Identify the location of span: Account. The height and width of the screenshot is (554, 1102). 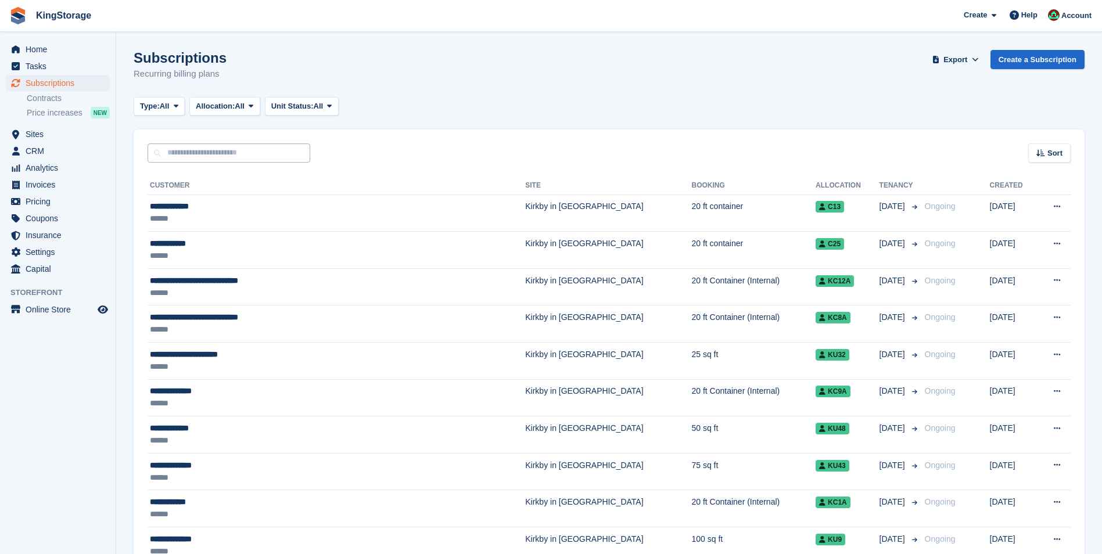
(1077, 16).